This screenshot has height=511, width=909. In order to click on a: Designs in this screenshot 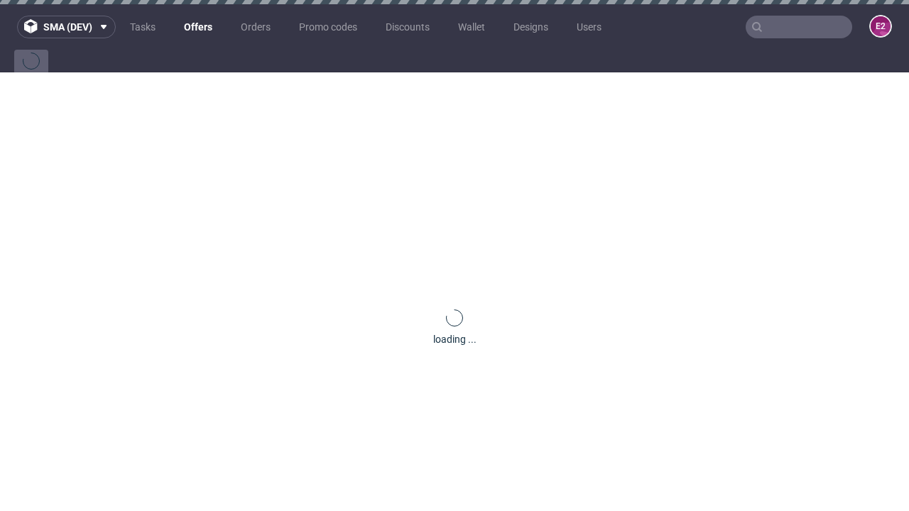, I will do `click(530, 27)`.